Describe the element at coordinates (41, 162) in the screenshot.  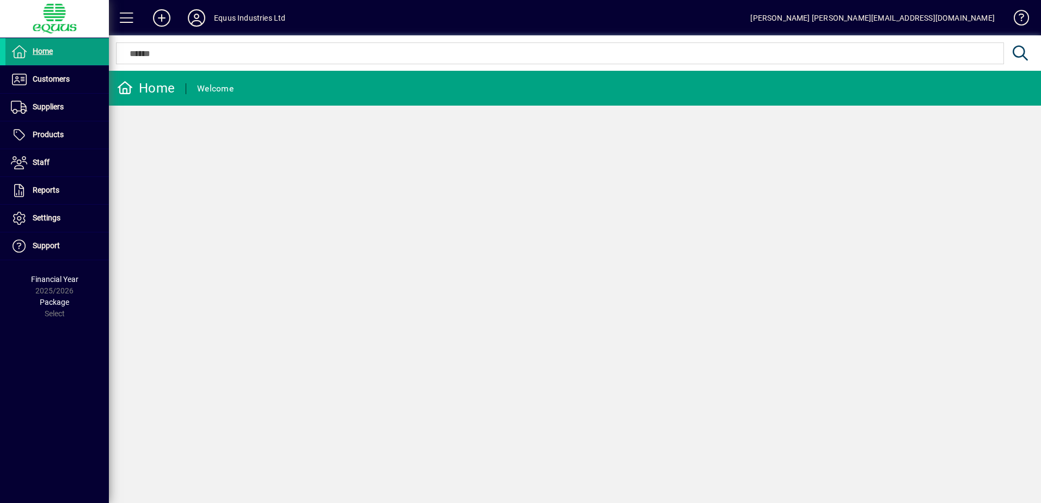
I see `span: Staff` at that location.